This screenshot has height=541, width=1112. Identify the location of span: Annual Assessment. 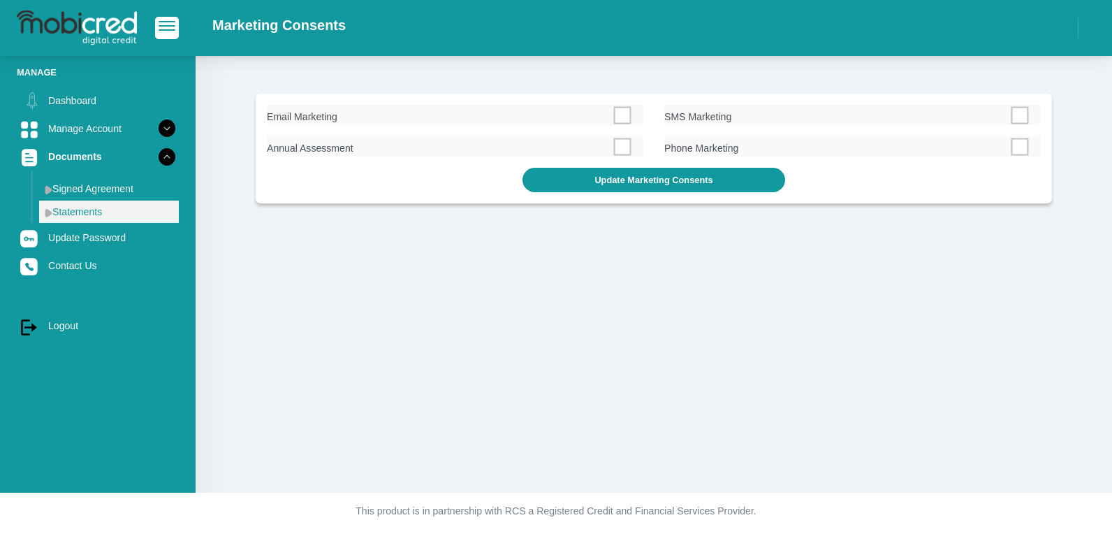
(310, 148).